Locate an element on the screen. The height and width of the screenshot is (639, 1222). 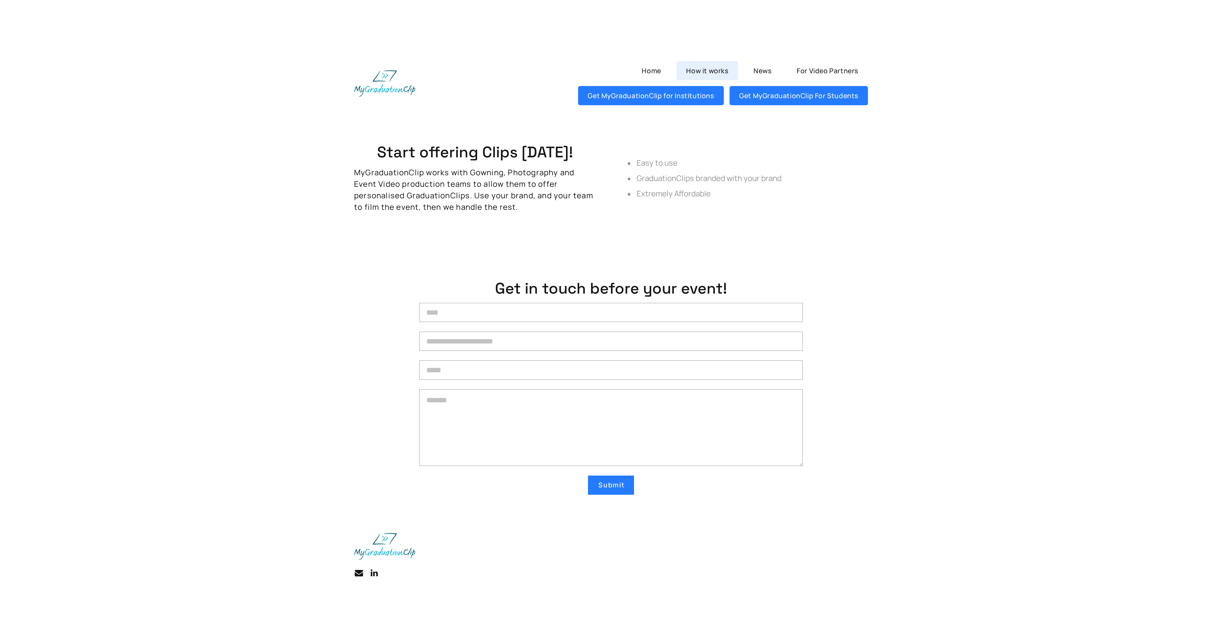
h3: Get in touch before your event! is located at coordinates (611, 288).